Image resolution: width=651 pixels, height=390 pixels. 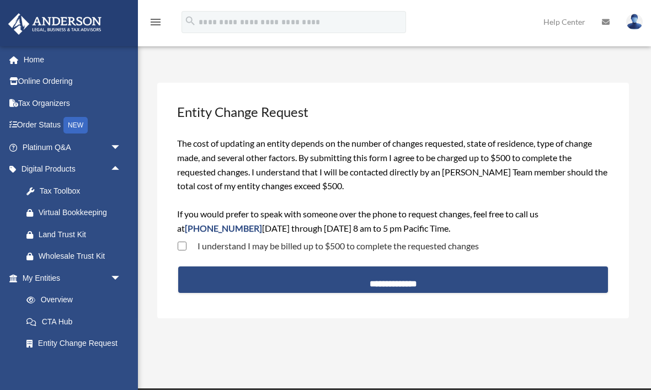 What do you see at coordinates (77, 235) in the screenshot?
I see `a: Land Trust Kit` at bounding box center [77, 235].